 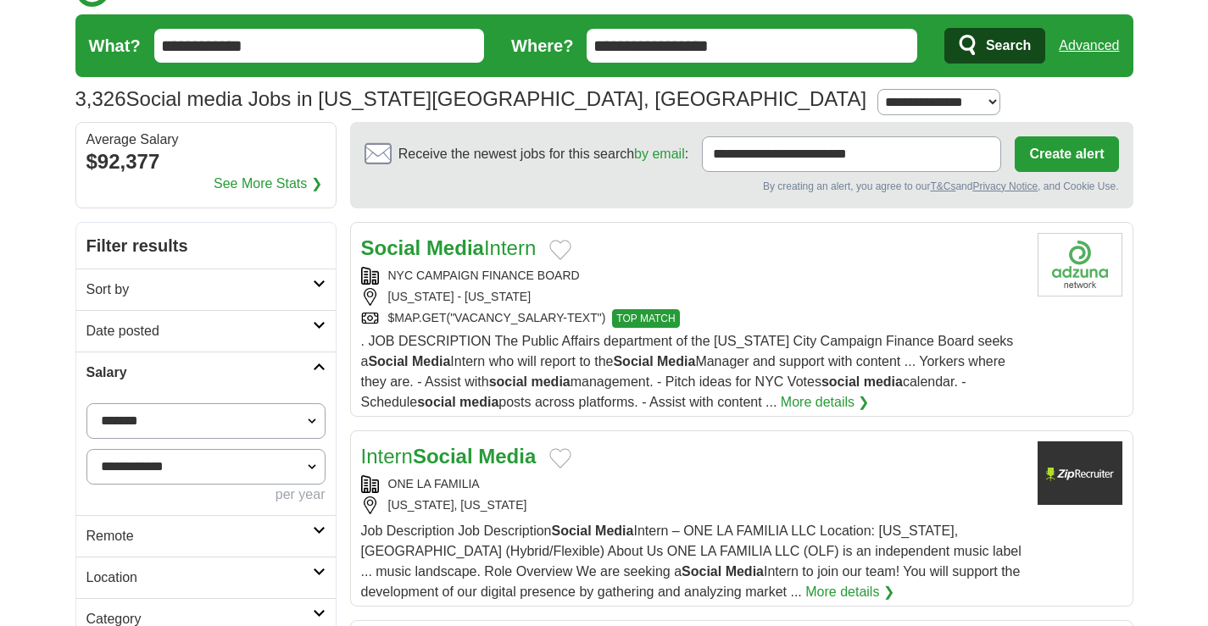 What do you see at coordinates (994, 46) in the screenshot?
I see `button: Search` at bounding box center [994, 46].